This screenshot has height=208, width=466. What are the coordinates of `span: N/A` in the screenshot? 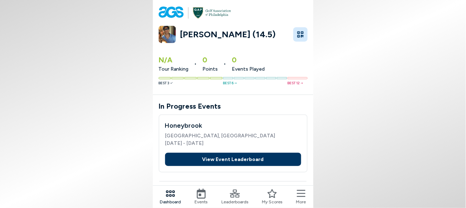 It's located at (174, 60).